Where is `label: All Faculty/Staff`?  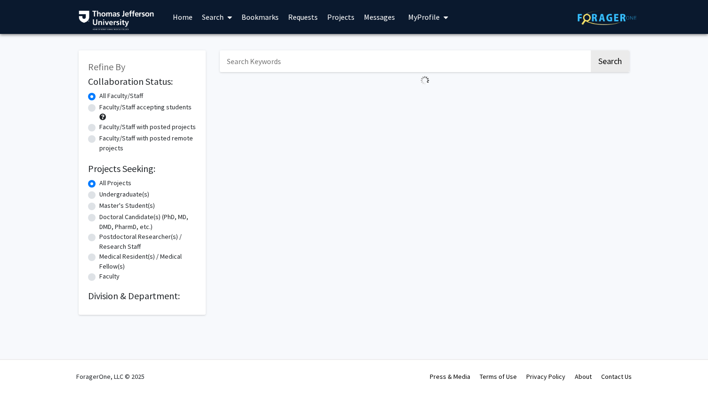
label: All Faculty/Staff is located at coordinates (121, 96).